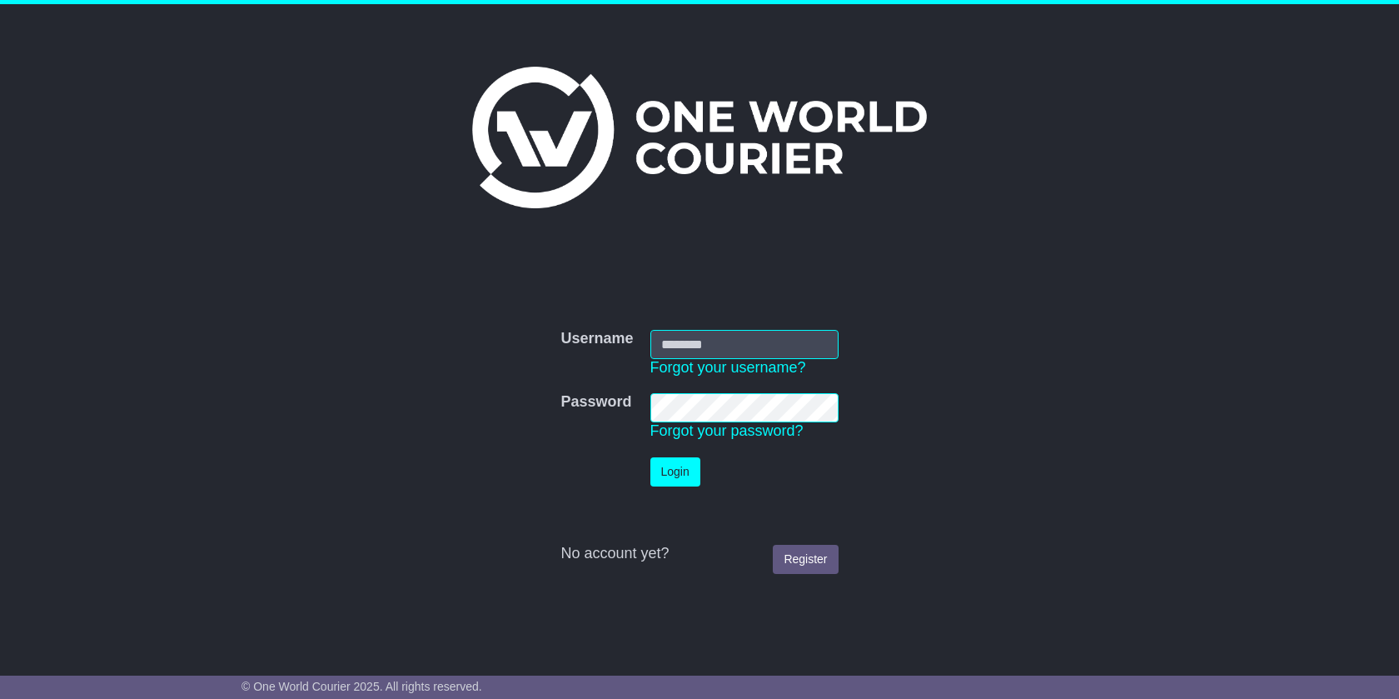  Describe the element at coordinates (699, 554) in the screenshot. I see `div: No account yet?` at that location.